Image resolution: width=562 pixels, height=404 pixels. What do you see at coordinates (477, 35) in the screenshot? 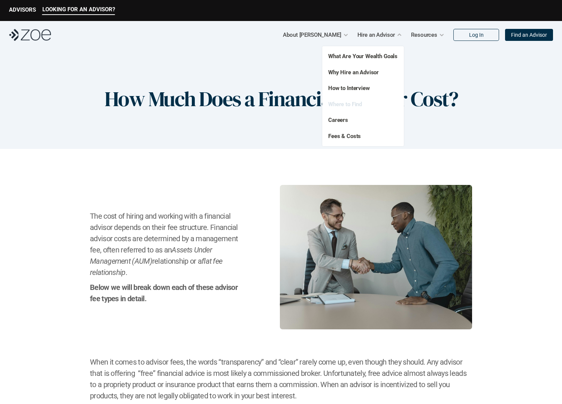
I see `a: Log In` at bounding box center [477, 35].